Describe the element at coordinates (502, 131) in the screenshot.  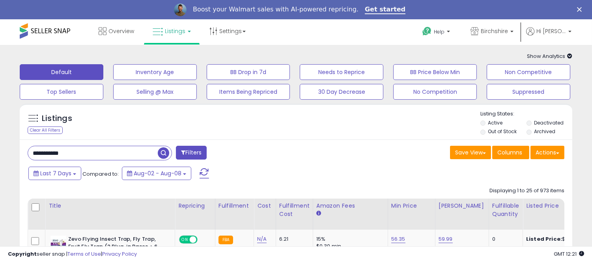
I see `label: Out of Stock` at that location.